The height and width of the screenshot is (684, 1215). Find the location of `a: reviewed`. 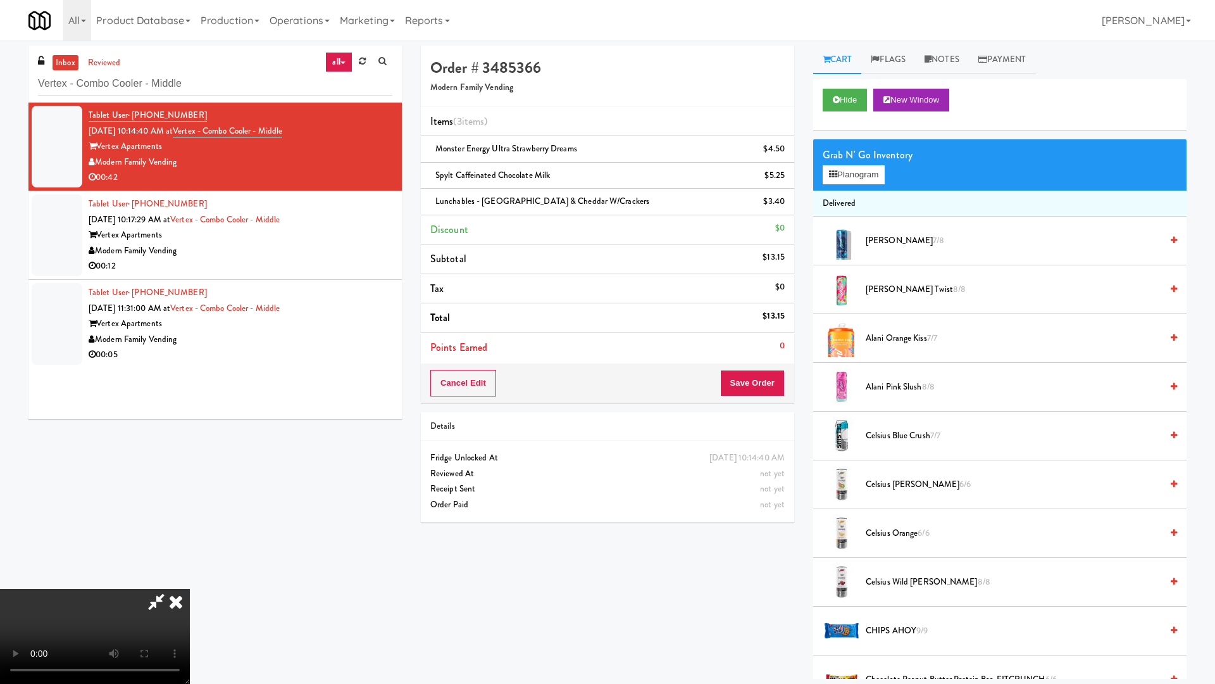

a: reviewed is located at coordinates (104, 63).